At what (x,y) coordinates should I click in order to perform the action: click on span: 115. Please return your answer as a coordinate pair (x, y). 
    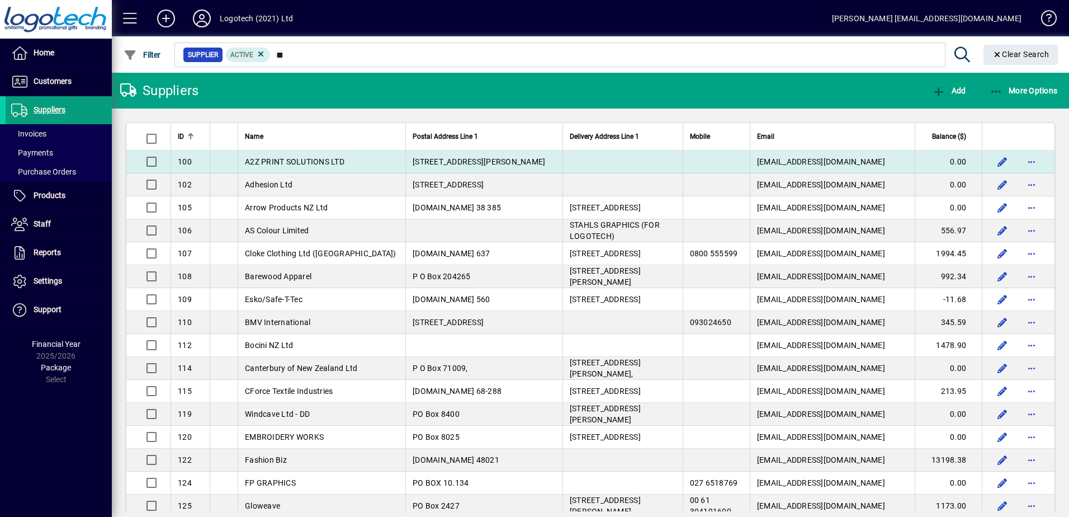
    Looking at the image, I should click on (184, 391).